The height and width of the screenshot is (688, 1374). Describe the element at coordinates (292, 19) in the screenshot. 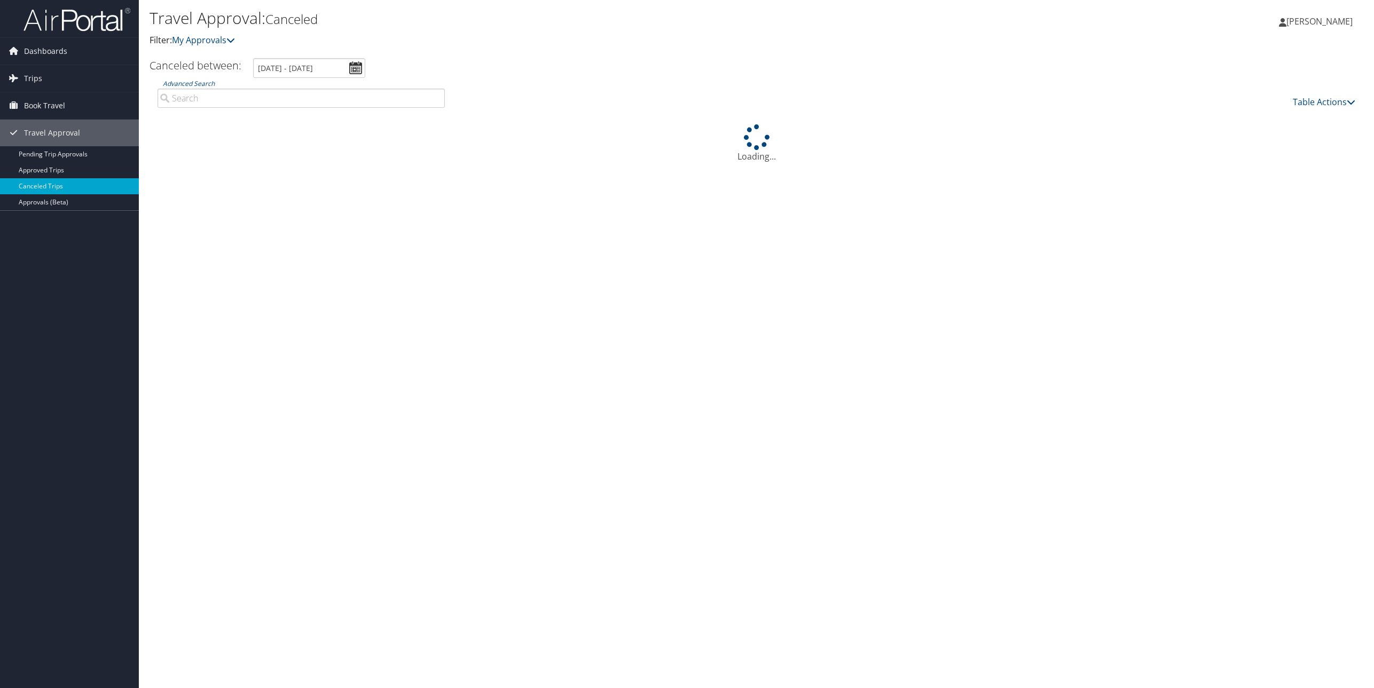

I see `small: Canceled` at that location.